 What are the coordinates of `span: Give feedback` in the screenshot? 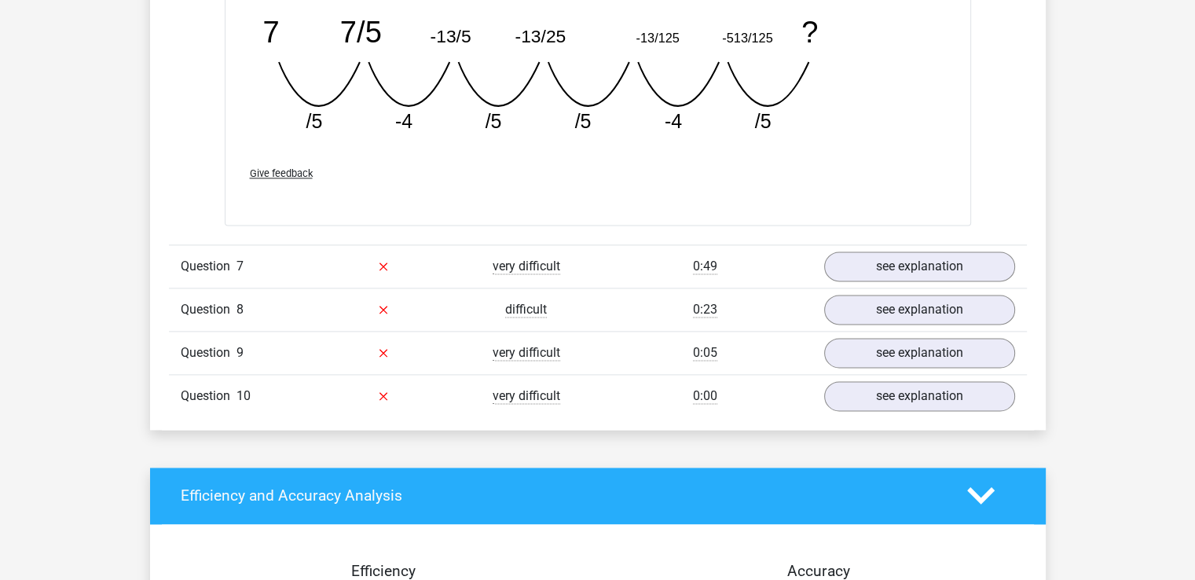 It's located at (281, 173).